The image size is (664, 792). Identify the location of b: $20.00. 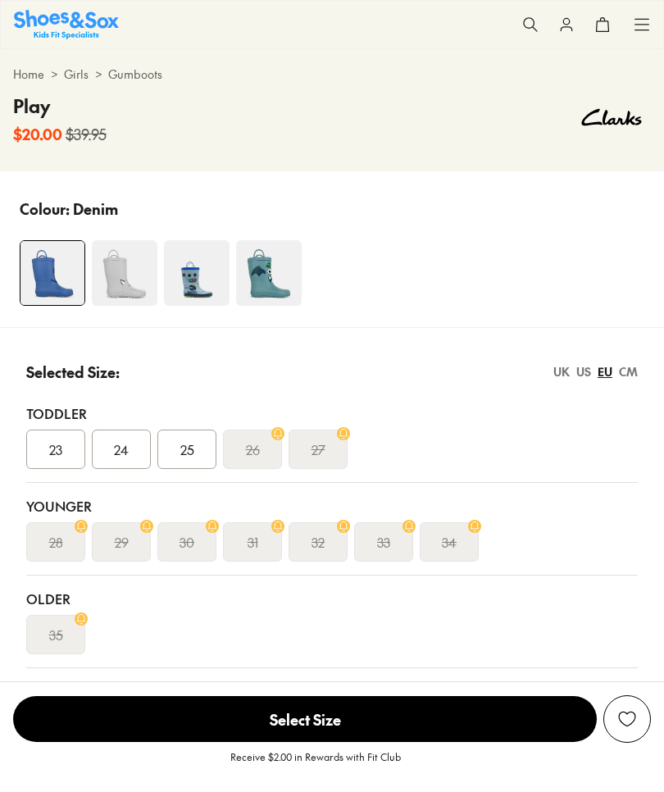
(38, 134).